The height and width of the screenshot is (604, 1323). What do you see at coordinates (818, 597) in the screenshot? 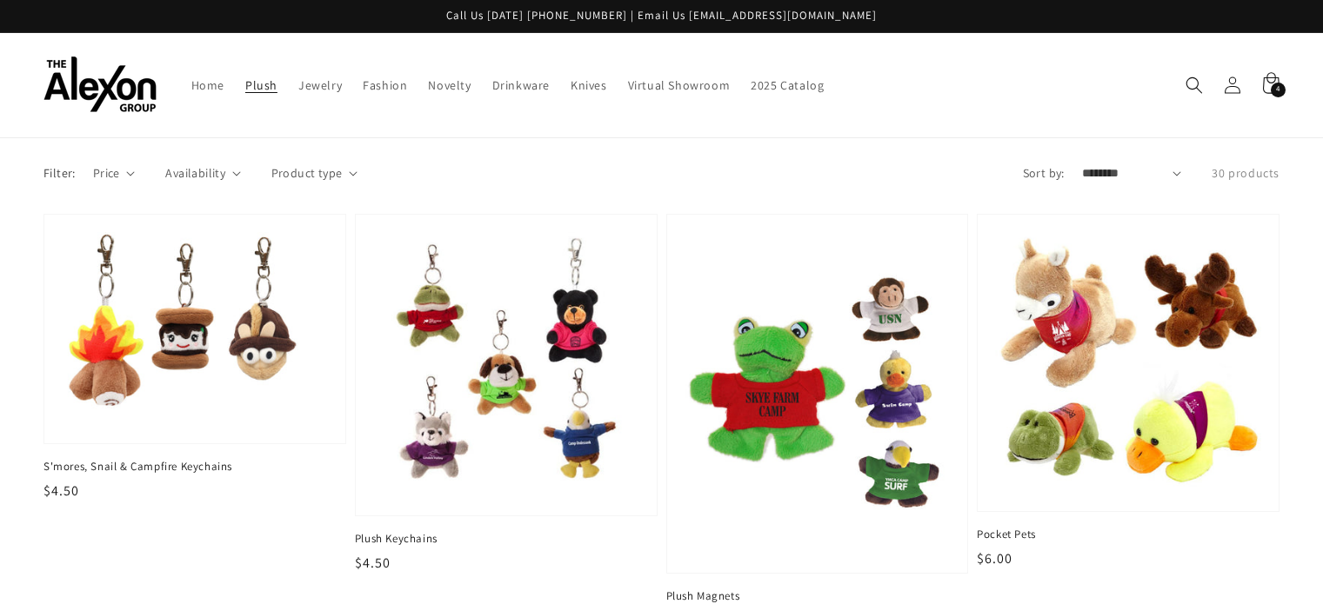
I see `span: Plush Magnets` at bounding box center [818, 597].